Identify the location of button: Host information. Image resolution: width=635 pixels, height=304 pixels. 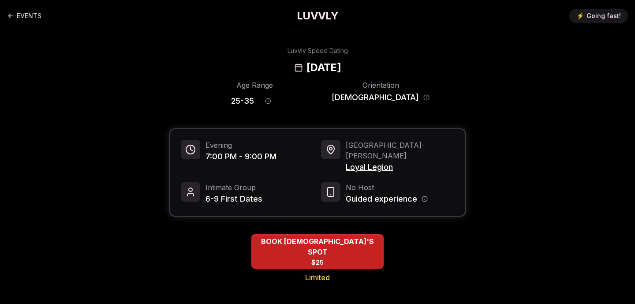
(425, 199).